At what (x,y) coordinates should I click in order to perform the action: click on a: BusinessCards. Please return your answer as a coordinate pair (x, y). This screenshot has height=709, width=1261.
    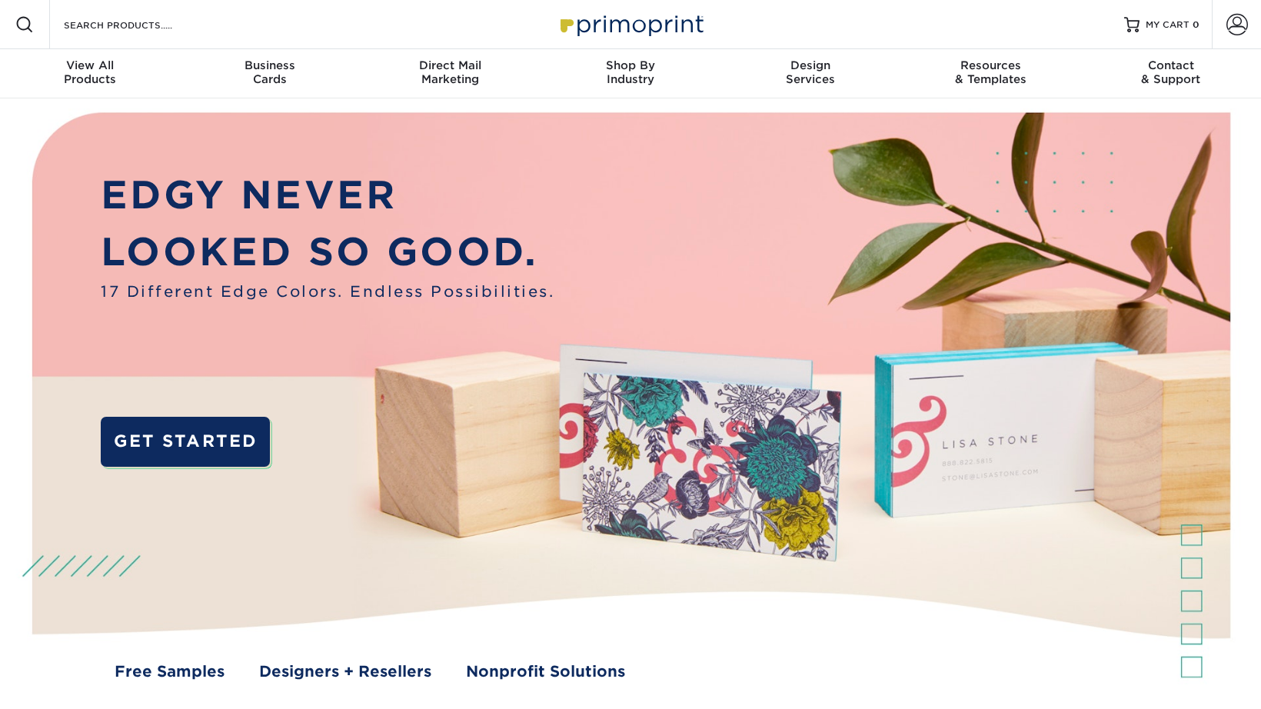
    Looking at the image, I should click on (270, 74).